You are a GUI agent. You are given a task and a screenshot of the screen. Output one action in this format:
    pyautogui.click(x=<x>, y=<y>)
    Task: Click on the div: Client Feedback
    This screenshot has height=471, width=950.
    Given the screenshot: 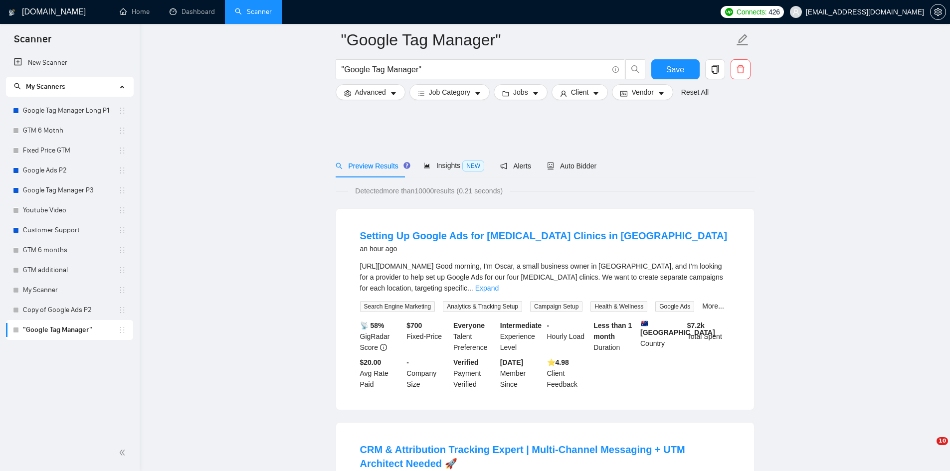 What is the action you would take?
    pyautogui.click(x=569, y=374)
    